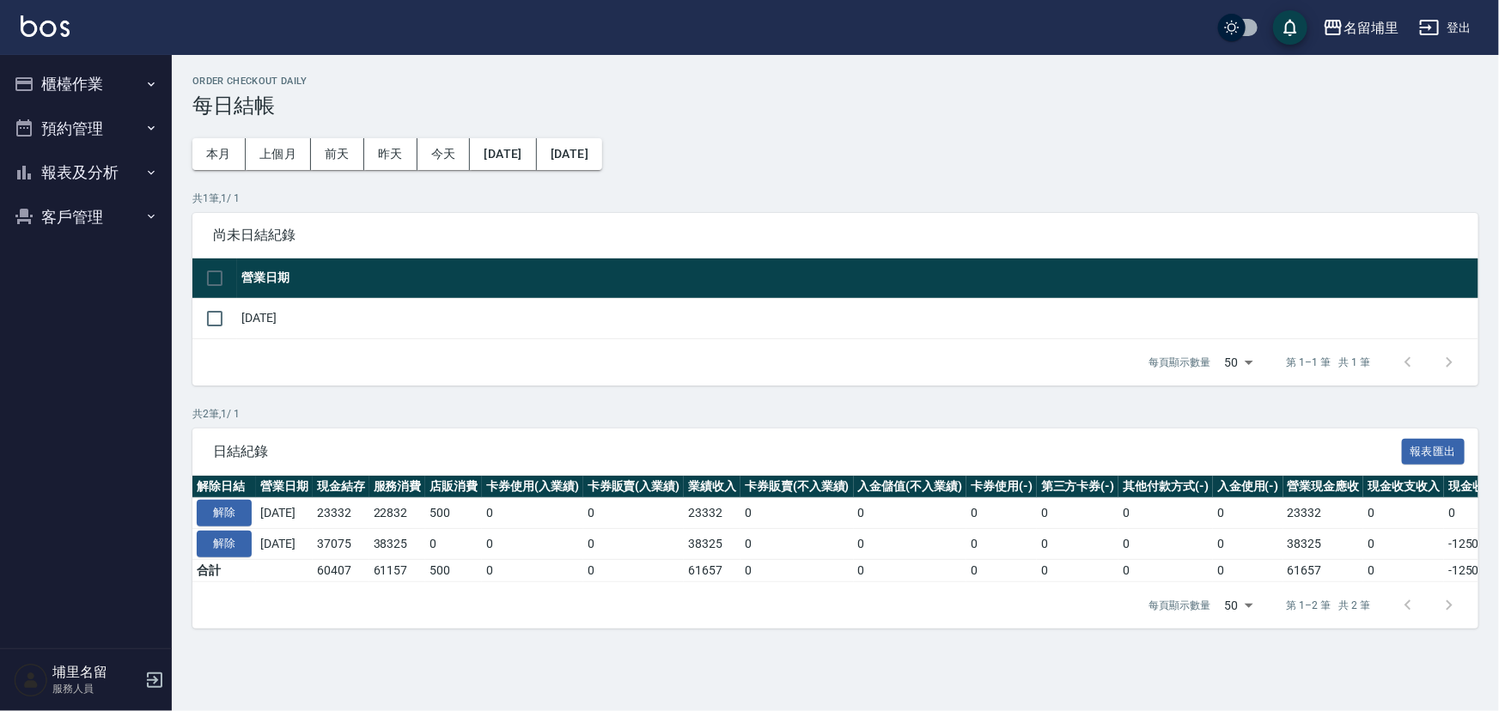  Describe the element at coordinates (219, 154) in the screenshot. I see `button: 本月` at that location.